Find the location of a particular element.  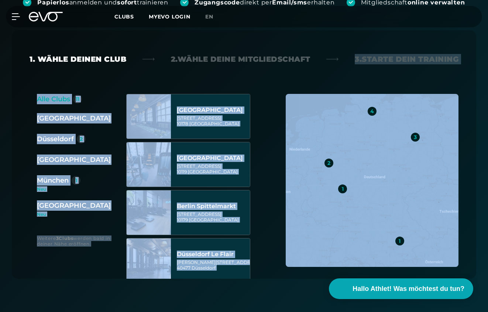

div: 1. Wähle deinen Club is located at coordinates (78, 59).